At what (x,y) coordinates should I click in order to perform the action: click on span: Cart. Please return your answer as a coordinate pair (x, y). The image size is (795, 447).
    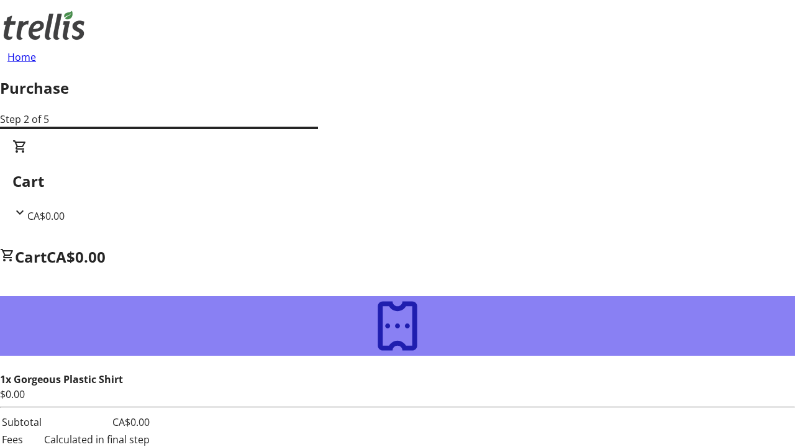
    Looking at the image, I should click on (30, 256).